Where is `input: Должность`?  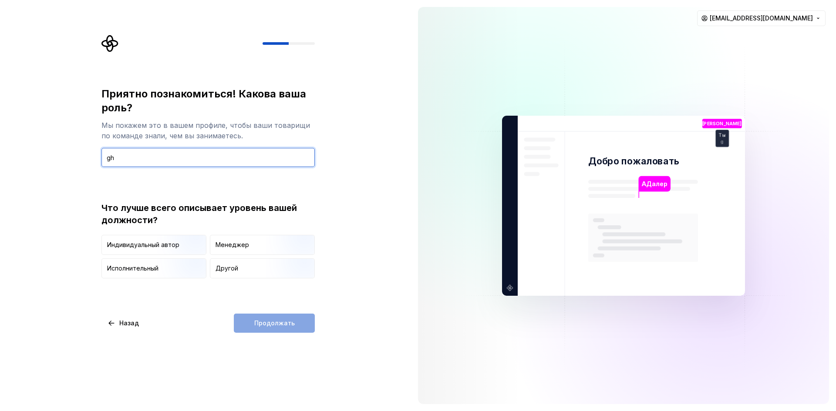
input: Должность is located at coordinates (208, 158).